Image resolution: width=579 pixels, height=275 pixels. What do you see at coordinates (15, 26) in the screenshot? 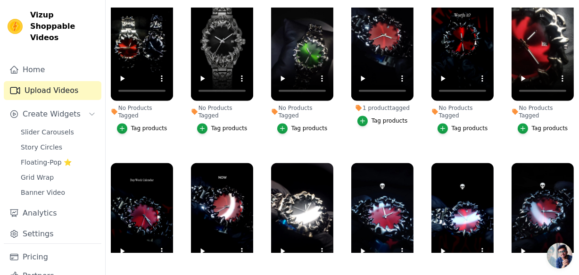
I see `img: Vizup` at bounding box center [15, 26].